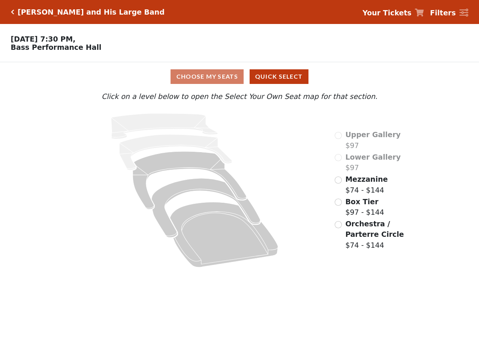 The width and height of the screenshot is (479, 347). I want to click on path: Lower Gallery - Seats Available: 0, so click(176, 152).